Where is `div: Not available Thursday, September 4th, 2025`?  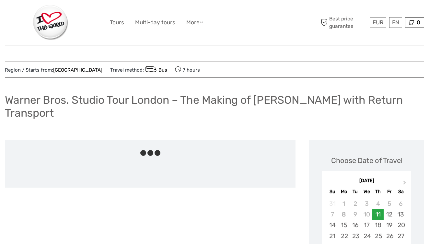
div: Not available Thursday, September 4th, 2025 is located at coordinates (377, 203).